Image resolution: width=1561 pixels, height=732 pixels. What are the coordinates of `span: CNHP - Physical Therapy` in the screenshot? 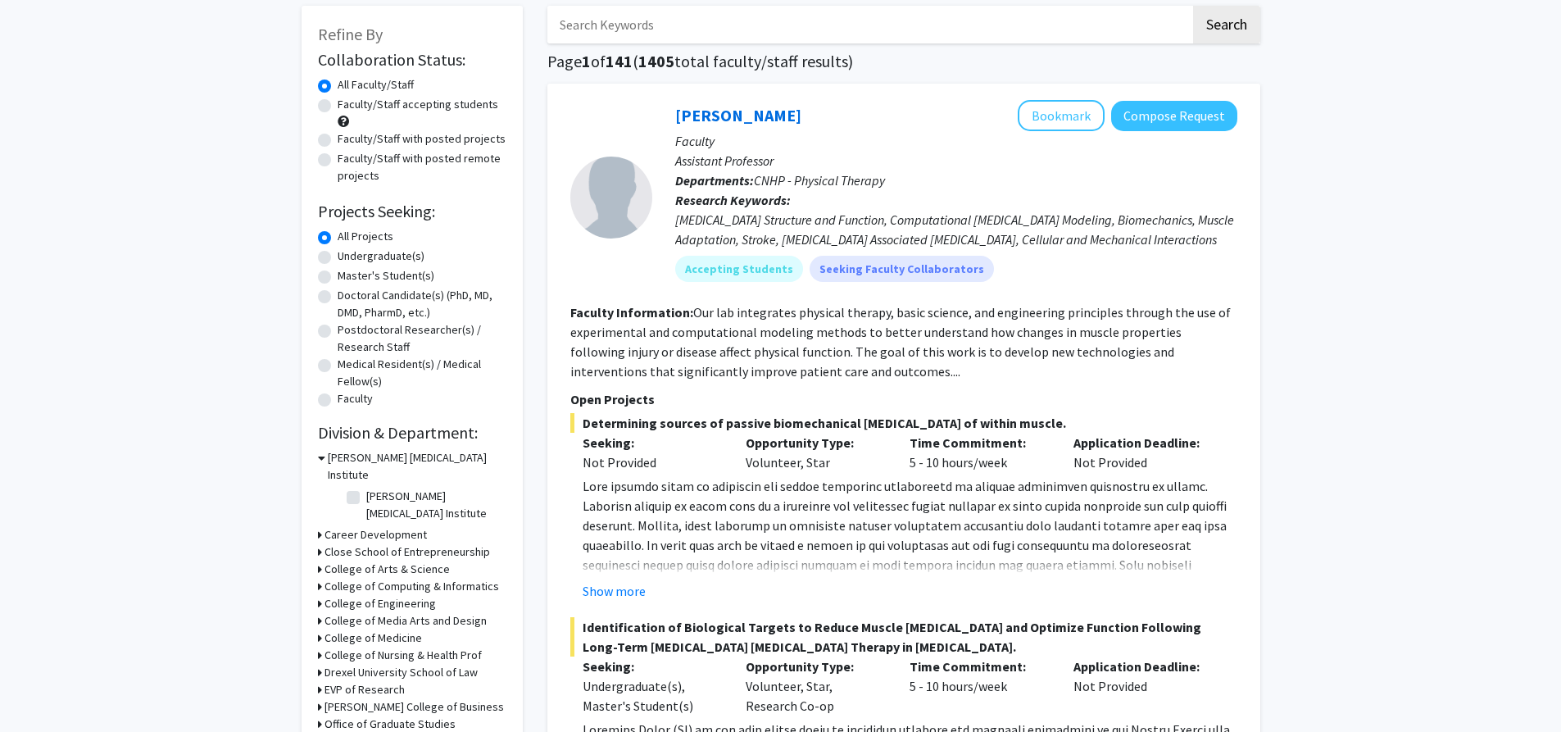 It's located at (819, 180).